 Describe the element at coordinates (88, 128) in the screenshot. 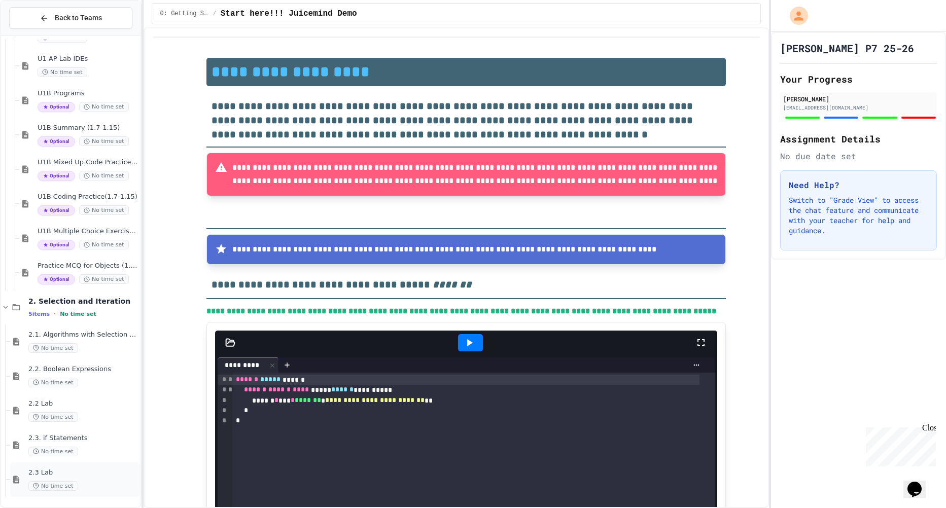

I see `span: U1B Summary (1.7-1.15)` at that location.